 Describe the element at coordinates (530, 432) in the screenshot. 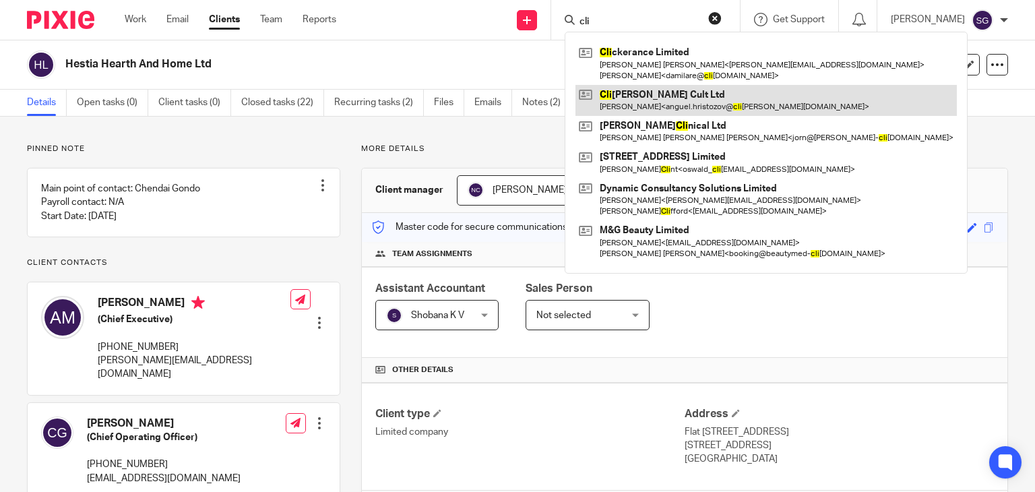

I see `p: Limited company` at that location.